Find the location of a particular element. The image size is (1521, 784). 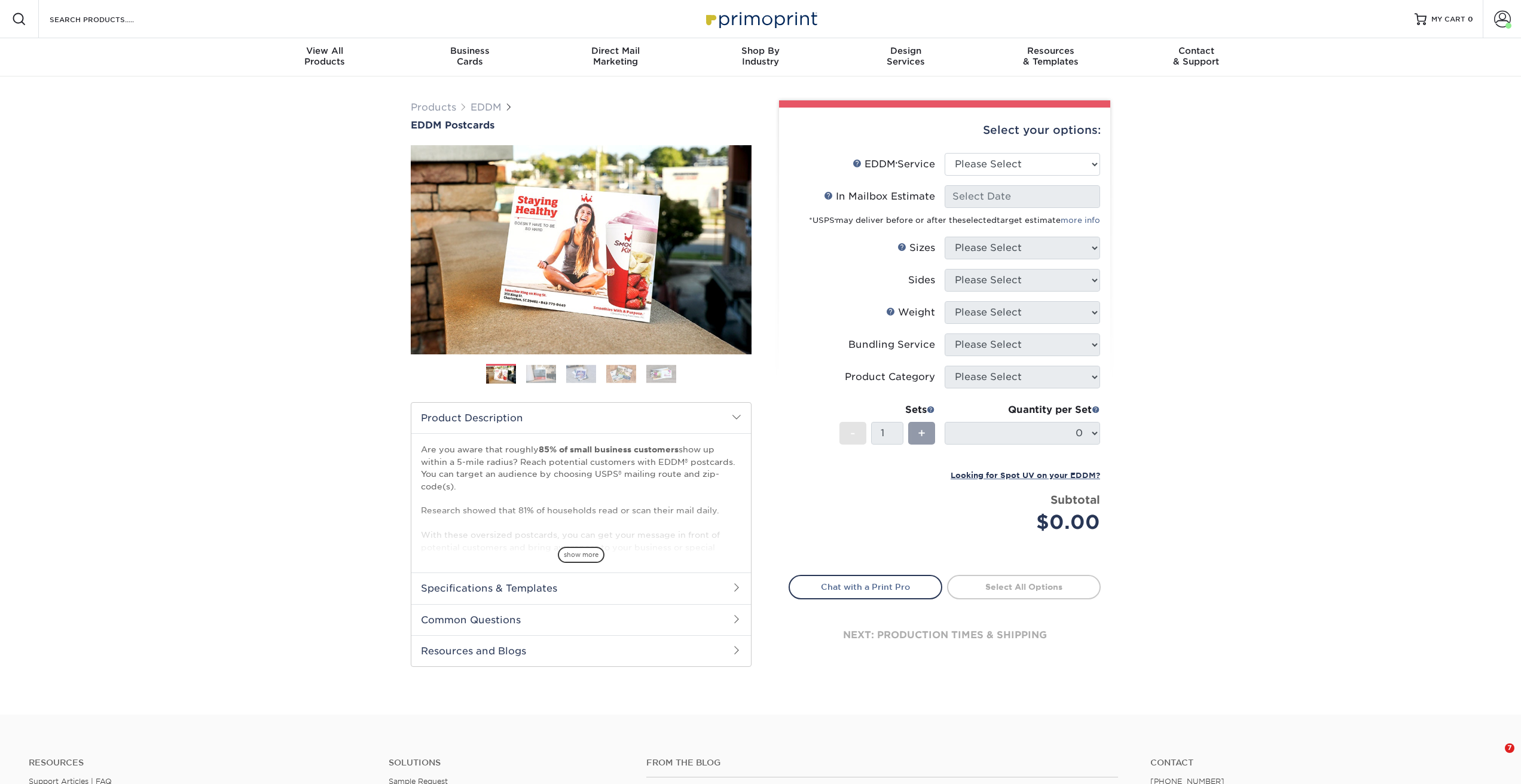

span: 7 is located at coordinates (1510, 748).